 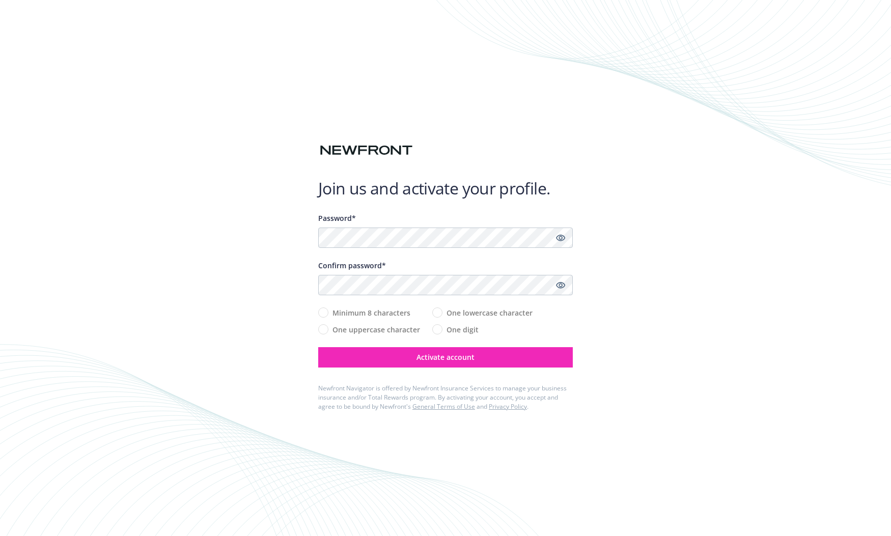 What do you see at coordinates (376, 329) in the screenshot?
I see `span: One uppercase character` at bounding box center [376, 329].